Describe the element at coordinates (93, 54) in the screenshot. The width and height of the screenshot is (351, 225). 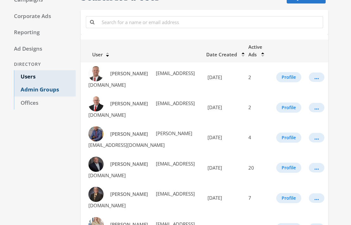
I see `span: User` at that location.